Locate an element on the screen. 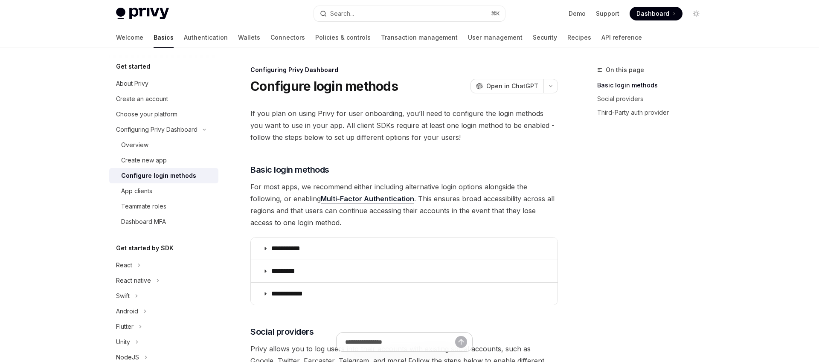 The image size is (819, 362). a: Third-Party auth provider is located at coordinates (654, 113).